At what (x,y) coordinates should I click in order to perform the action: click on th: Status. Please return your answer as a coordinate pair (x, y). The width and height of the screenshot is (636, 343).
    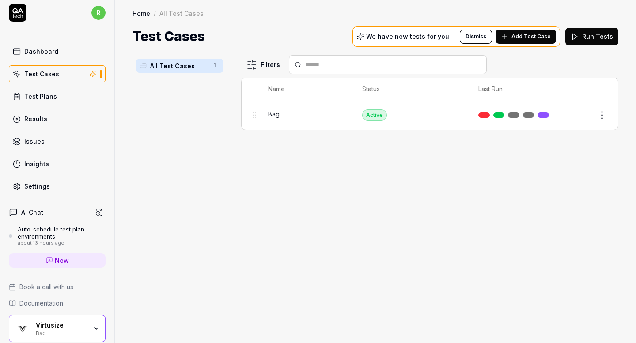
    Looking at the image, I should click on (411, 89).